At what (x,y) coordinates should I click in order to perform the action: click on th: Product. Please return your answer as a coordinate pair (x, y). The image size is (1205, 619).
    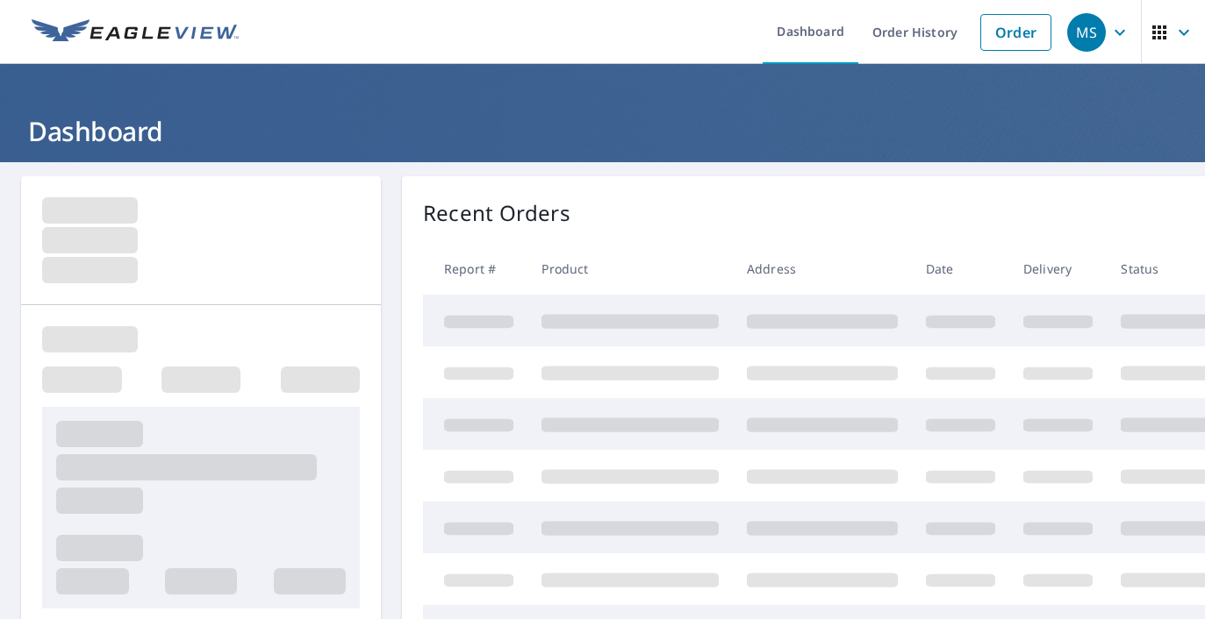
    Looking at the image, I should click on (630, 268).